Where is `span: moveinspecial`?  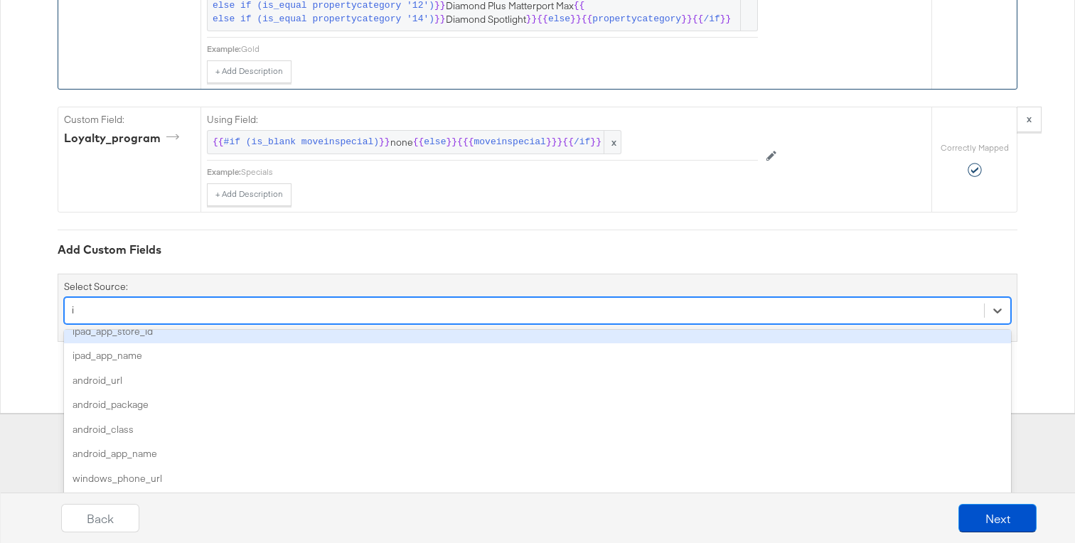 span: moveinspecial is located at coordinates (510, 142).